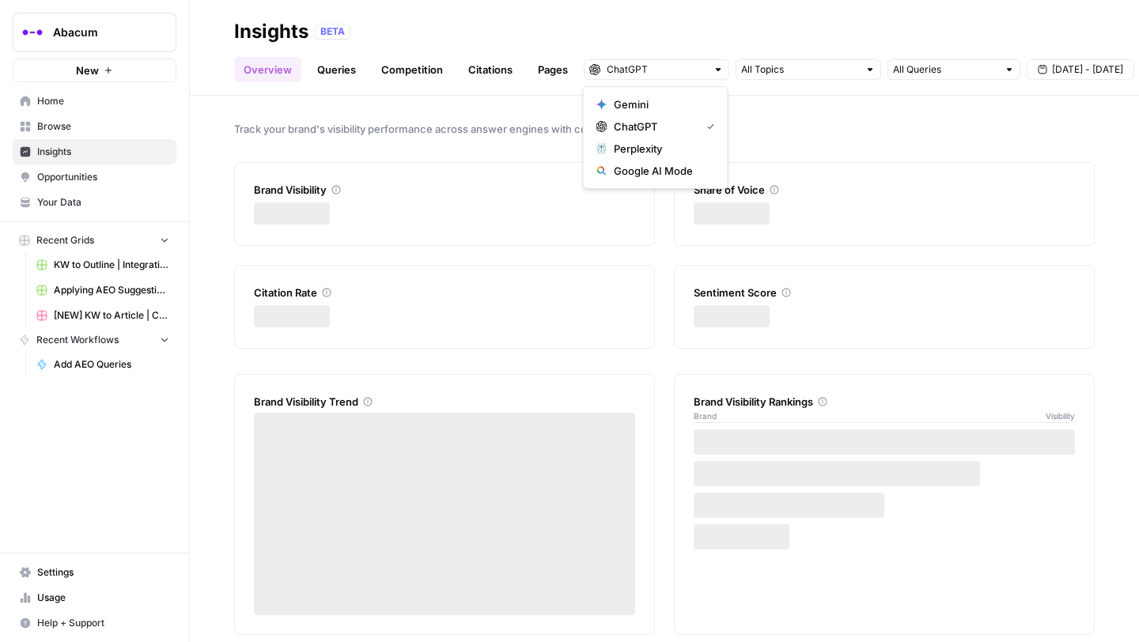 This screenshot has height=642, width=1139. What do you see at coordinates (267, 70) in the screenshot?
I see `a: Overview` at bounding box center [267, 70].